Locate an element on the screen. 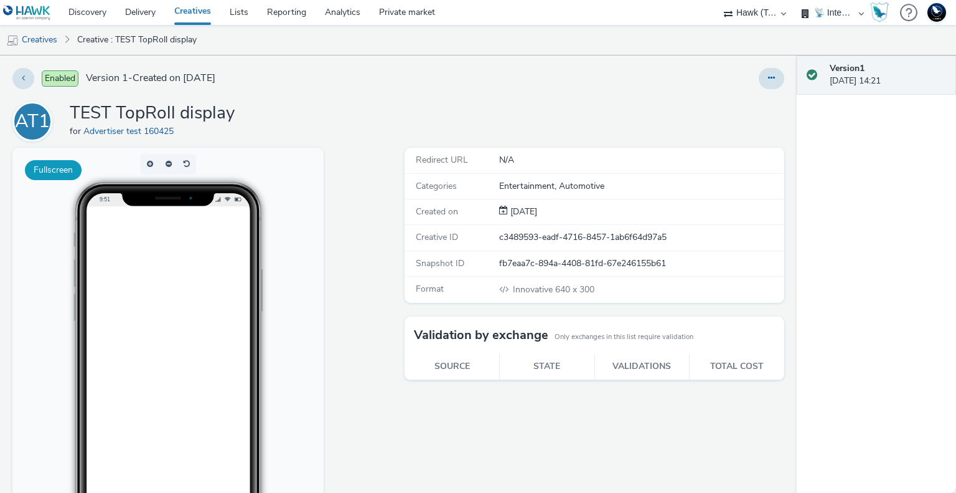 This screenshot has height=493, width=956. img: Support Hawk is located at coordinates (937, 12).